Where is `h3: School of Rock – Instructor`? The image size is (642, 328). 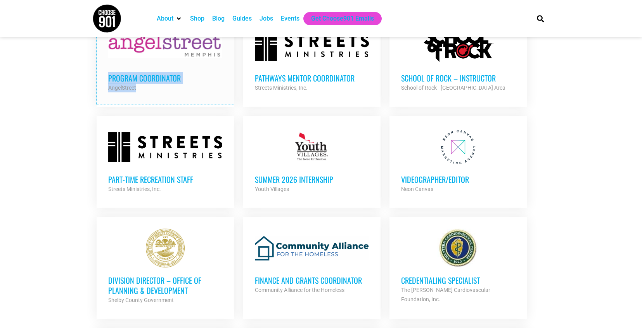
h3: School of Rock – Instructor is located at coordinates (458, 78).